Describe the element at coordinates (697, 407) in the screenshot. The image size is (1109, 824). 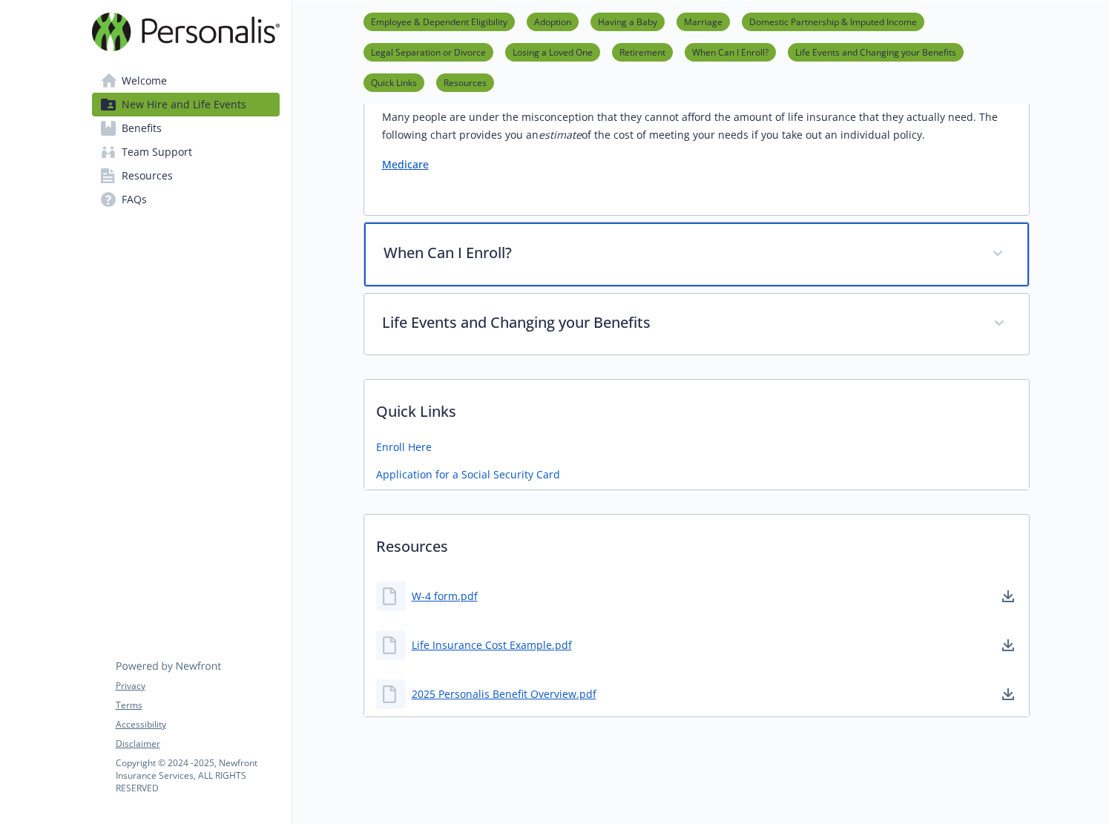
I see `p: Quick Links` at that location.